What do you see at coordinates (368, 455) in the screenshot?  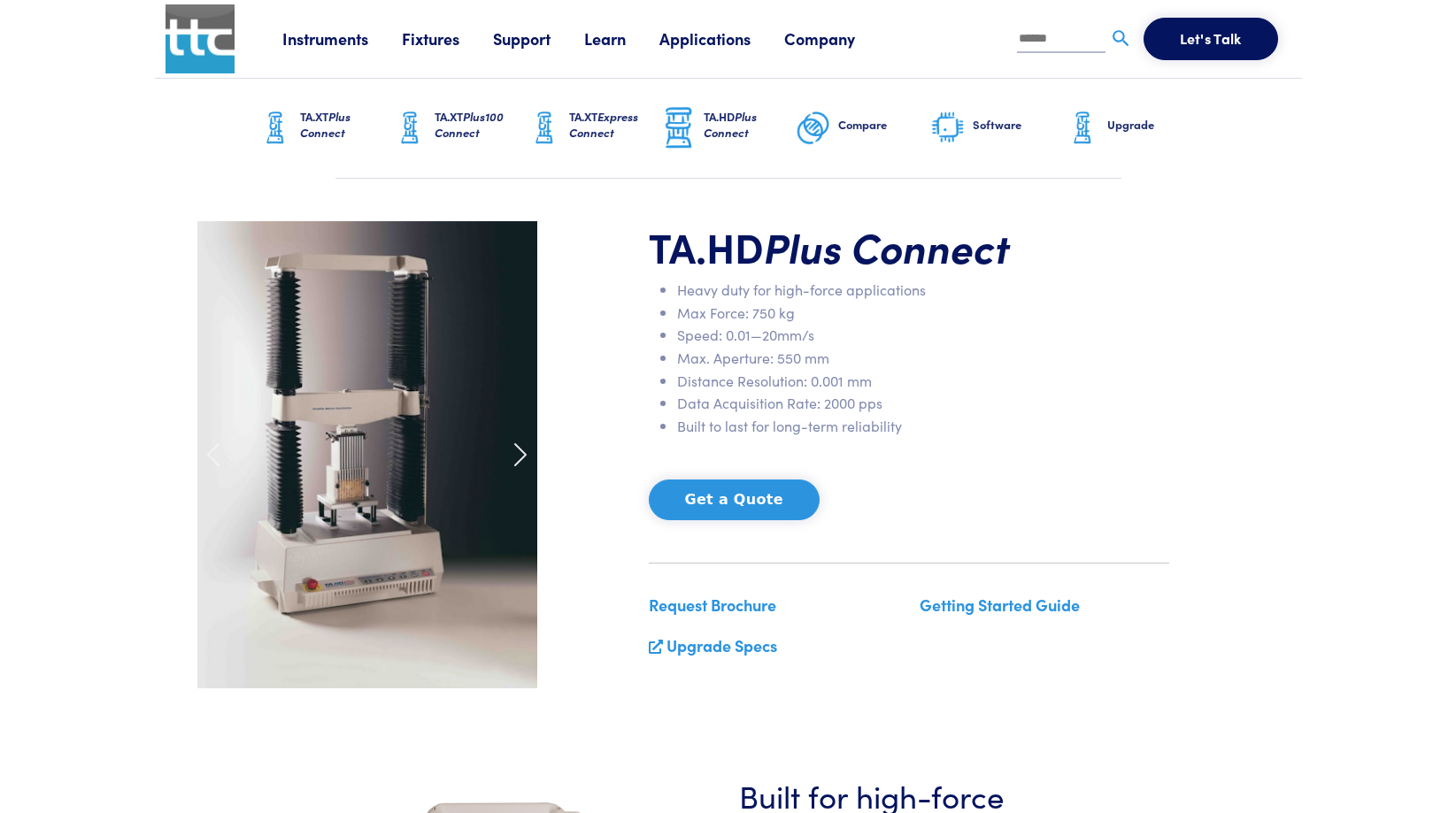 I see `img: carousel-ta-hd-plus-shear-cell.jpg` at bounding box center [368, 455].